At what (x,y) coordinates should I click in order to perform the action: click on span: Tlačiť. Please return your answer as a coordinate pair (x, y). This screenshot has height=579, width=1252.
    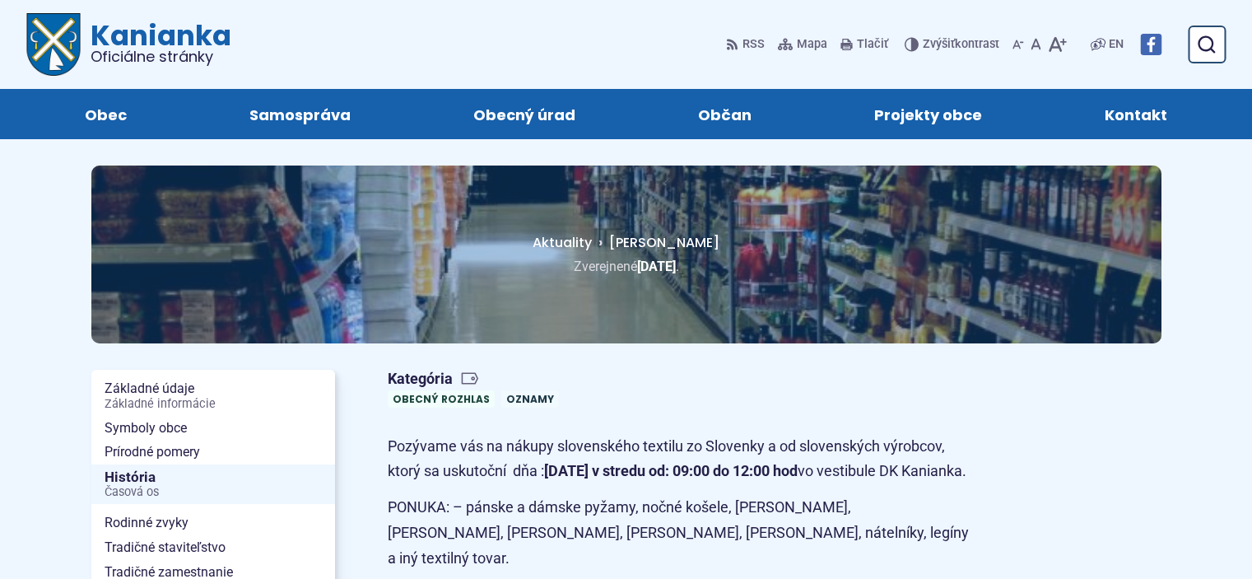
    Looking at the image, I should click on (872, 44).